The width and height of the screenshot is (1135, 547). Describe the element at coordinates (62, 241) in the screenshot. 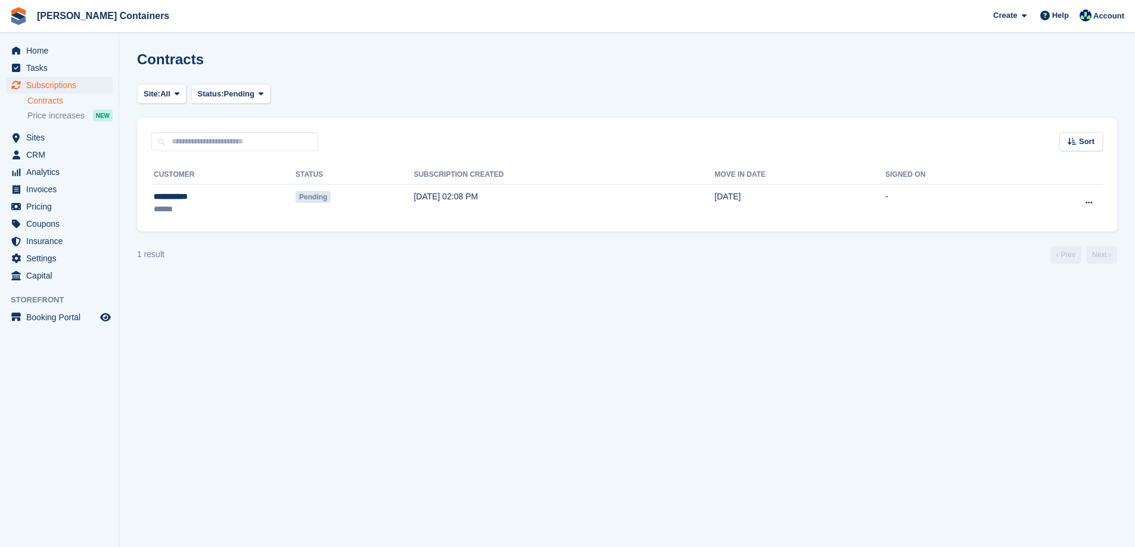

I see `span: Insurance` at that location.